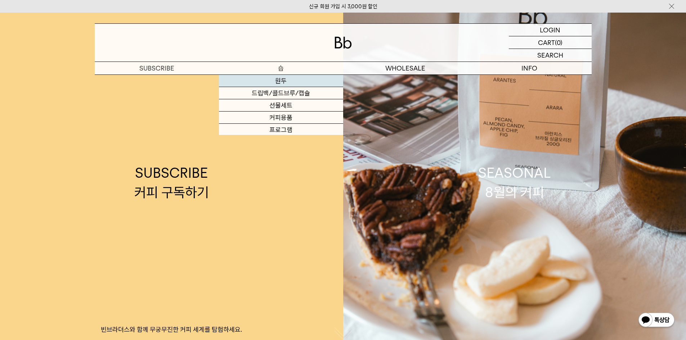 Image resolution: width=686 pixels, height=340 pixels. Describe the element at coordinates (281, 130) in the screenshot. I see `a: 프로그램` at that location.